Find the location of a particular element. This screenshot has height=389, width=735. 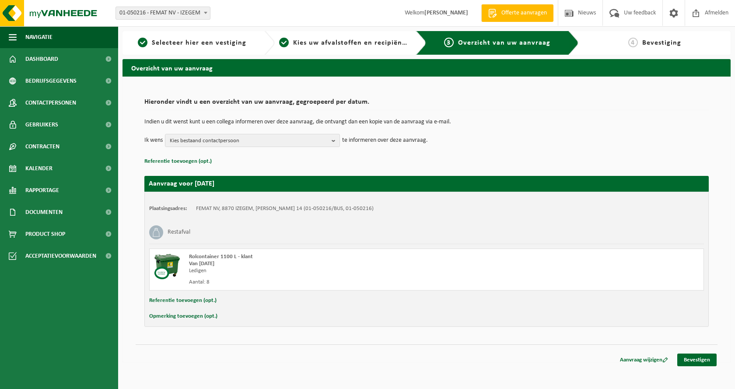

button: Kies bestaand contactpersoon is located at coordinates (252, 140).